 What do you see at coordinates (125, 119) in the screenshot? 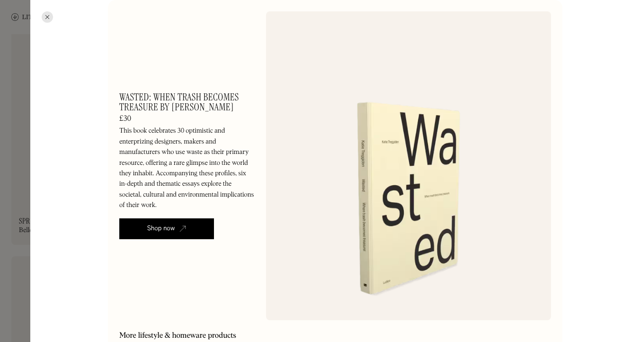
I see `div: £30` at bounding box center [125, 119].